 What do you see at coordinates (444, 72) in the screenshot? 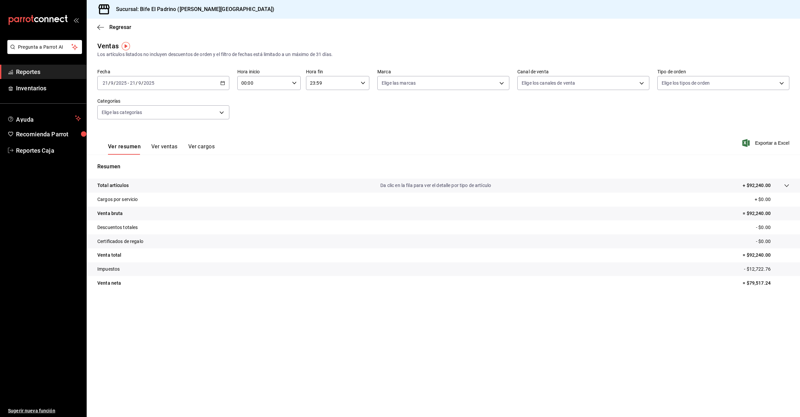
I see `label: Marca` at bounding box center [444, 72].